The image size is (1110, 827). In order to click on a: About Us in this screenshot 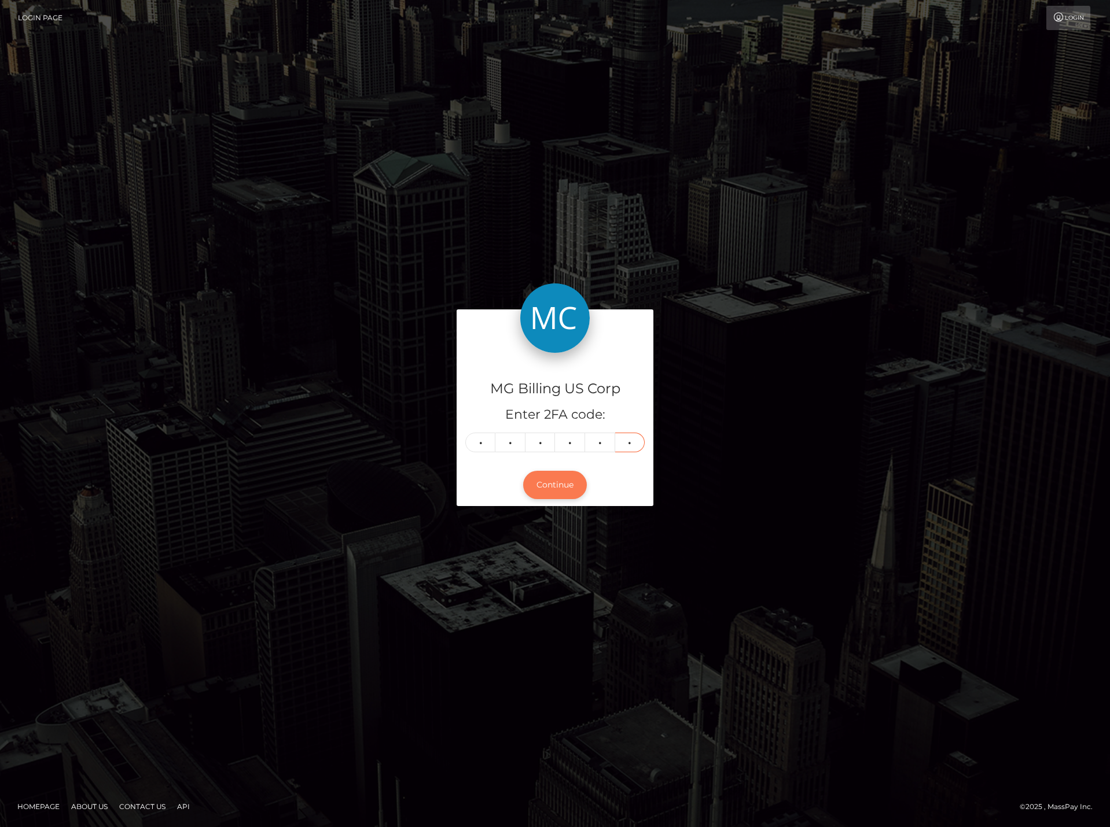, I will do `click(89, 807)`.